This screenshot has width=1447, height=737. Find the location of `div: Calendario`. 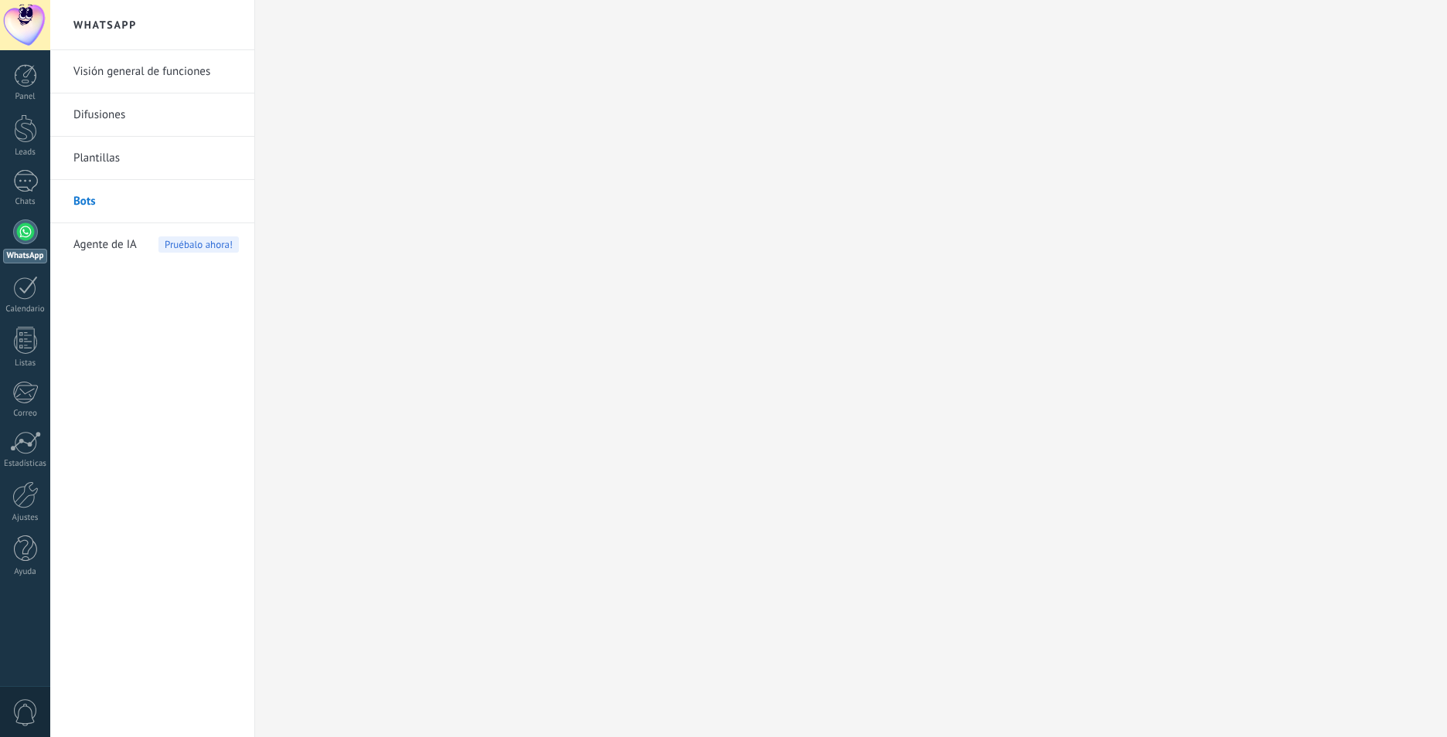

div: Calendario is located at coordinates (26, 309).